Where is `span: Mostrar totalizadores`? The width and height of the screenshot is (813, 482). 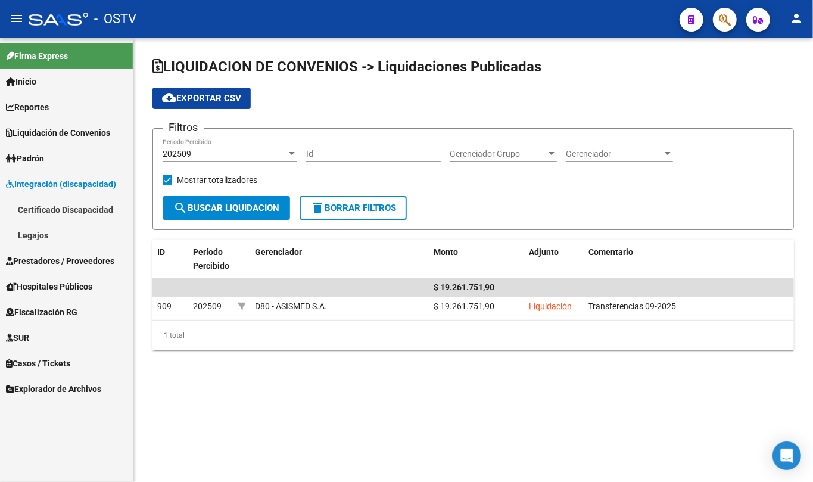 span: Mostrar totalizadores is located at coordinates (217, 180).